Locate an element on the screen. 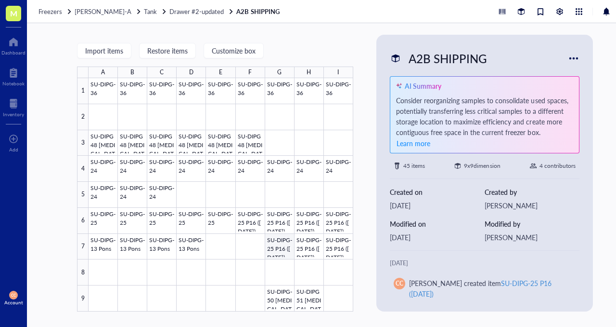 The image size is (616, 327). div: Inventory is located at coordinates (13, 114).